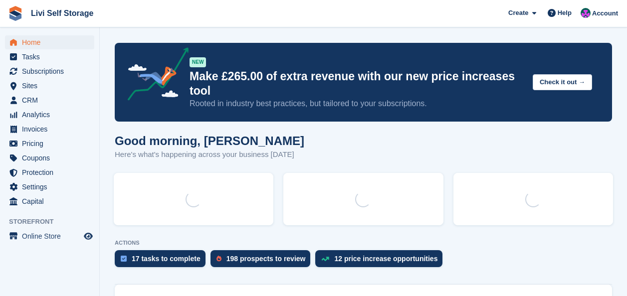  What do you see at coordinates (154, 76) in the screenshot?
I see `img: price-adjustments-announcement-icon-8257ccfd72463d97f412b2fc003d46551f7dbcb40ab6d574587a9cd5c0d94...` at bounding box center [154, 76].